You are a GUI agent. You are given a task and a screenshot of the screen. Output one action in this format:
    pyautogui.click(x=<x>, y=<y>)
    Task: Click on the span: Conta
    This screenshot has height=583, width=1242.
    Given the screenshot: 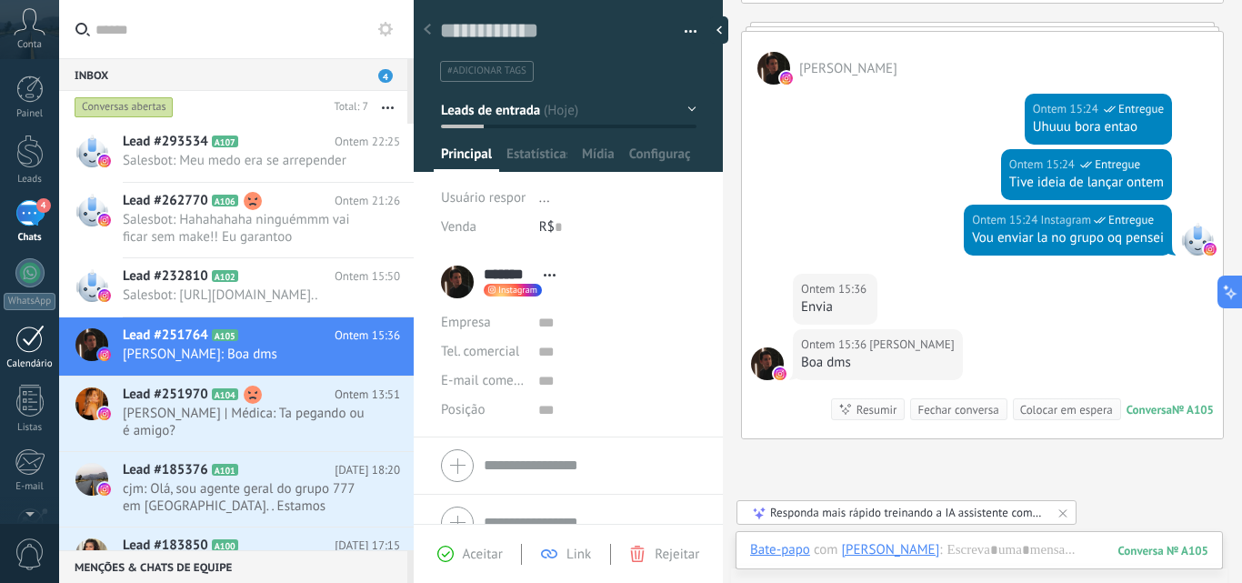 What is the action you would take?
    pyautogui.click(x=29, y=45)
    